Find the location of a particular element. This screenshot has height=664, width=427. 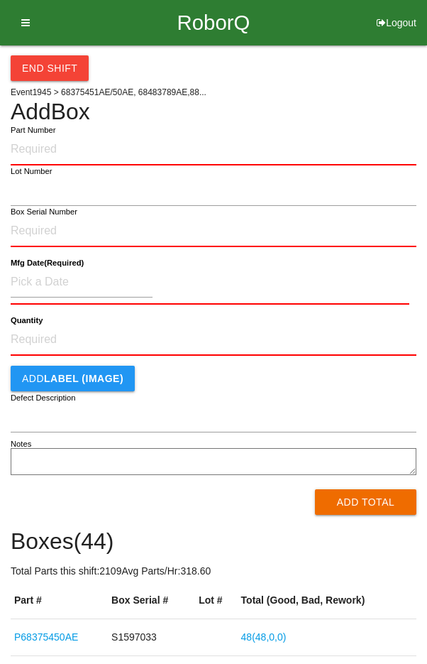

a: P68375450AE is located at coordinates (46, 637).